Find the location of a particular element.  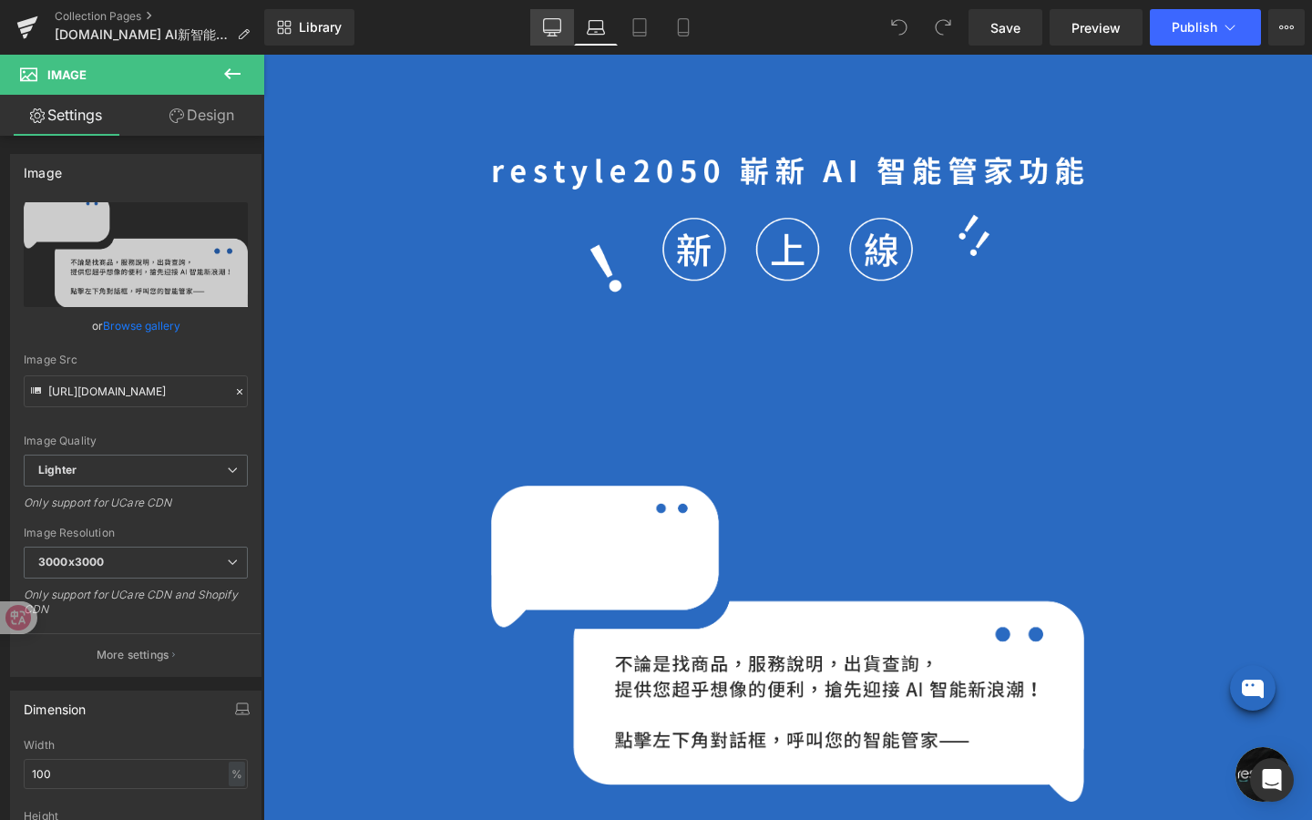

a: Preview is located at coordinates (1096, 27).